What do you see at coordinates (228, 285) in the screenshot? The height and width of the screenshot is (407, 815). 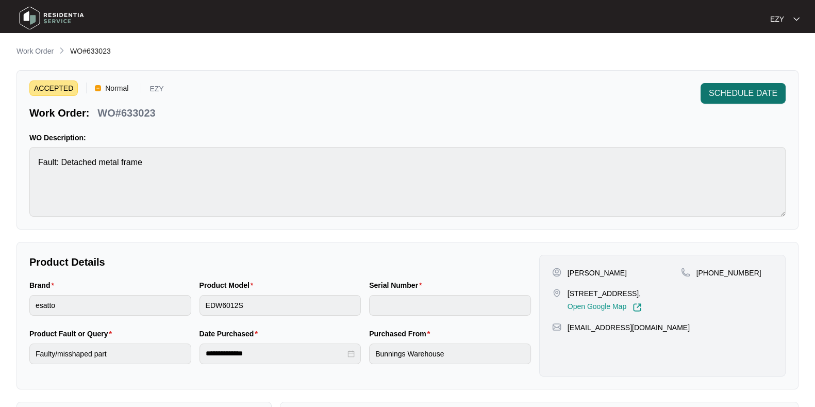 I see `label: Product Model` at bounding box center [228, 285].